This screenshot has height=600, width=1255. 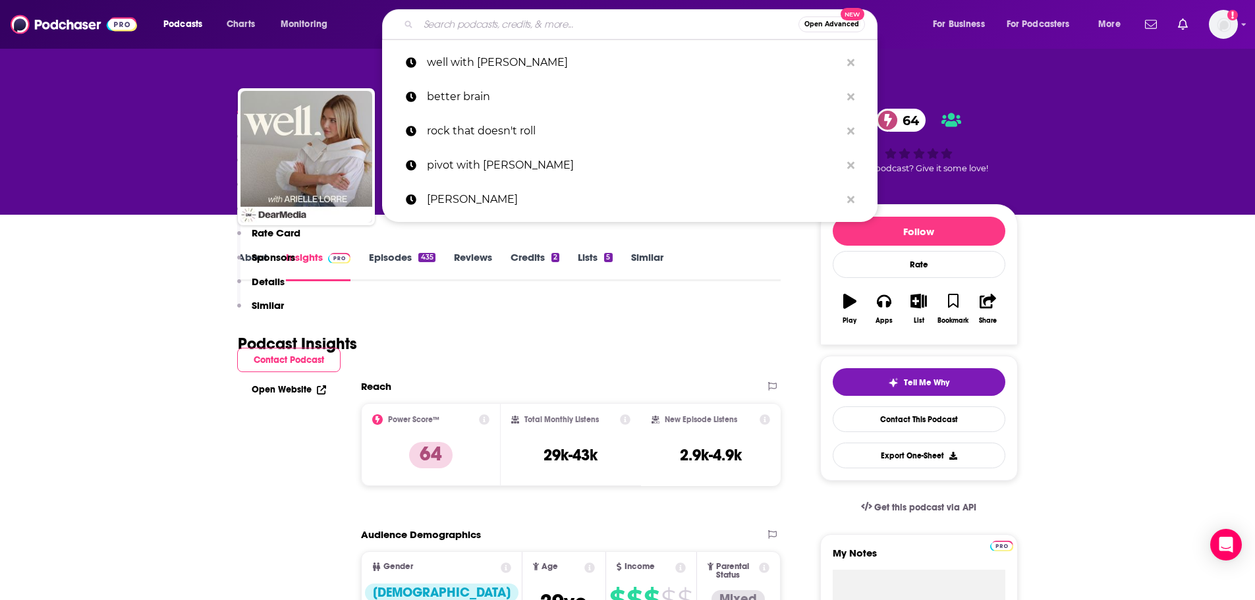 I want to click on span: For Podcasters, so click(x=1038, y=24).